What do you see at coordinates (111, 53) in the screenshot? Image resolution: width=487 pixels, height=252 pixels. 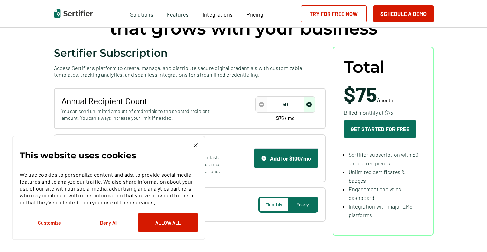 I see `span: Sertifier Subscription` at bounding box center [111, 53].